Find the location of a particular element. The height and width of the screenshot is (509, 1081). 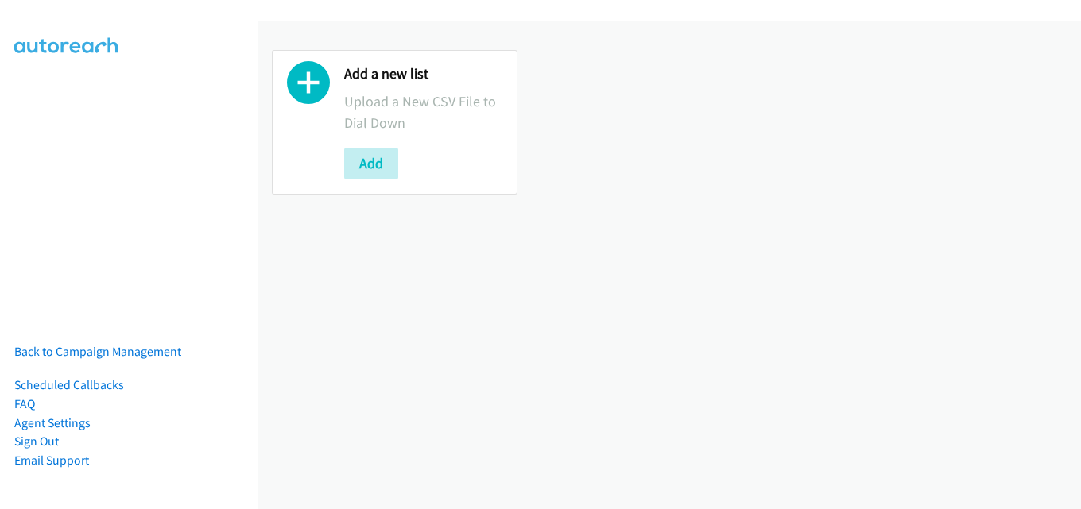

a: Email Support is located at coordinates (52, 460).